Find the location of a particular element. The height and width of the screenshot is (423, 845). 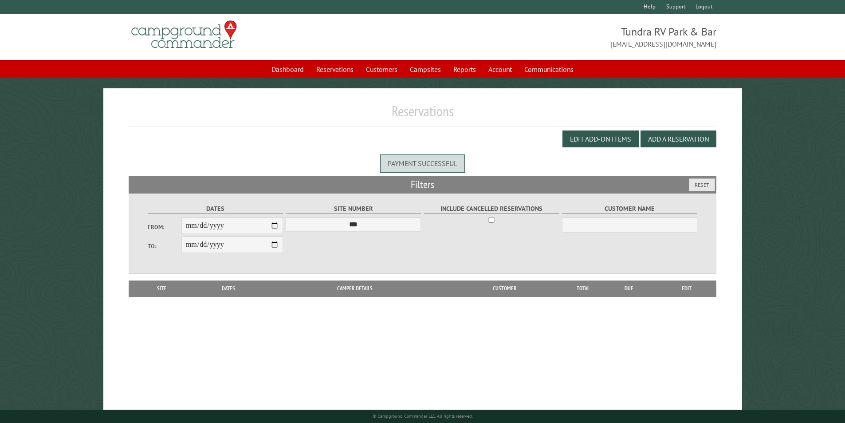

th: Due is located at coordinates (629, 288).